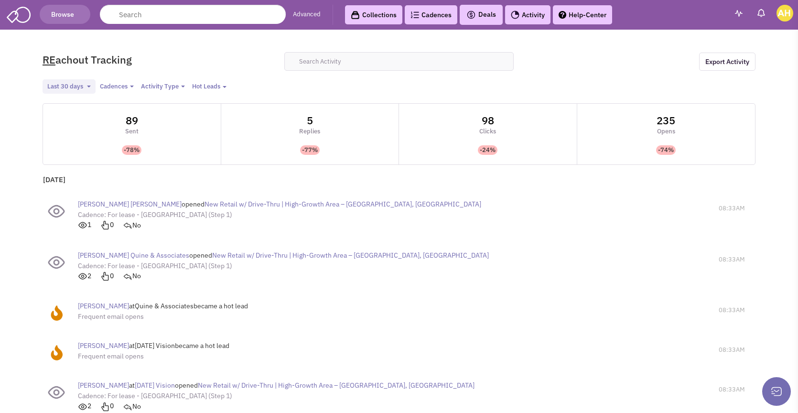  Describe the element at coordinates (49, 59) in the screenshot. I see `span: RE` at that location.